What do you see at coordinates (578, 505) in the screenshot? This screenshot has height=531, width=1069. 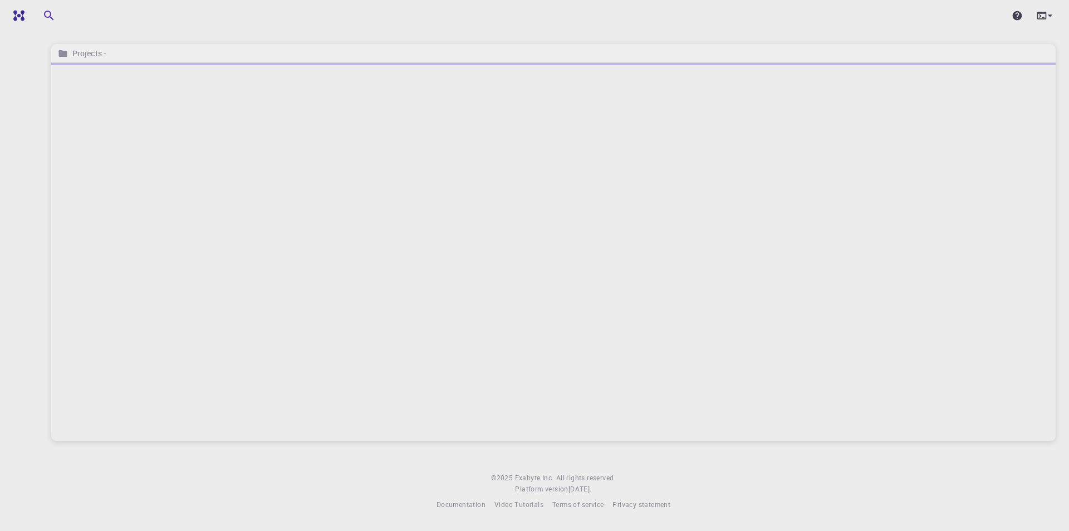 I see `a: Terms of service` at bounding box center [578, 505].